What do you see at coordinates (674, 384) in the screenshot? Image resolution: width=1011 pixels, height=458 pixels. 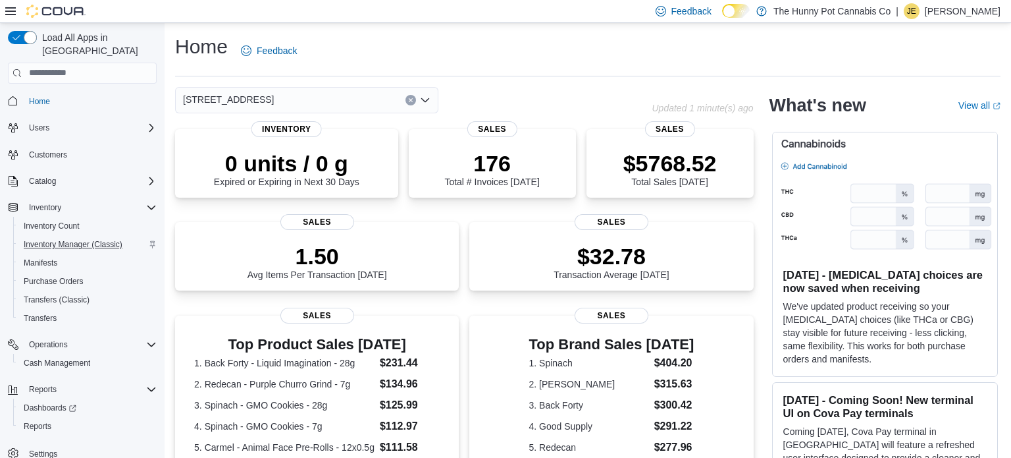 I see `dd: $315.63` at bounding box center [674, 384].